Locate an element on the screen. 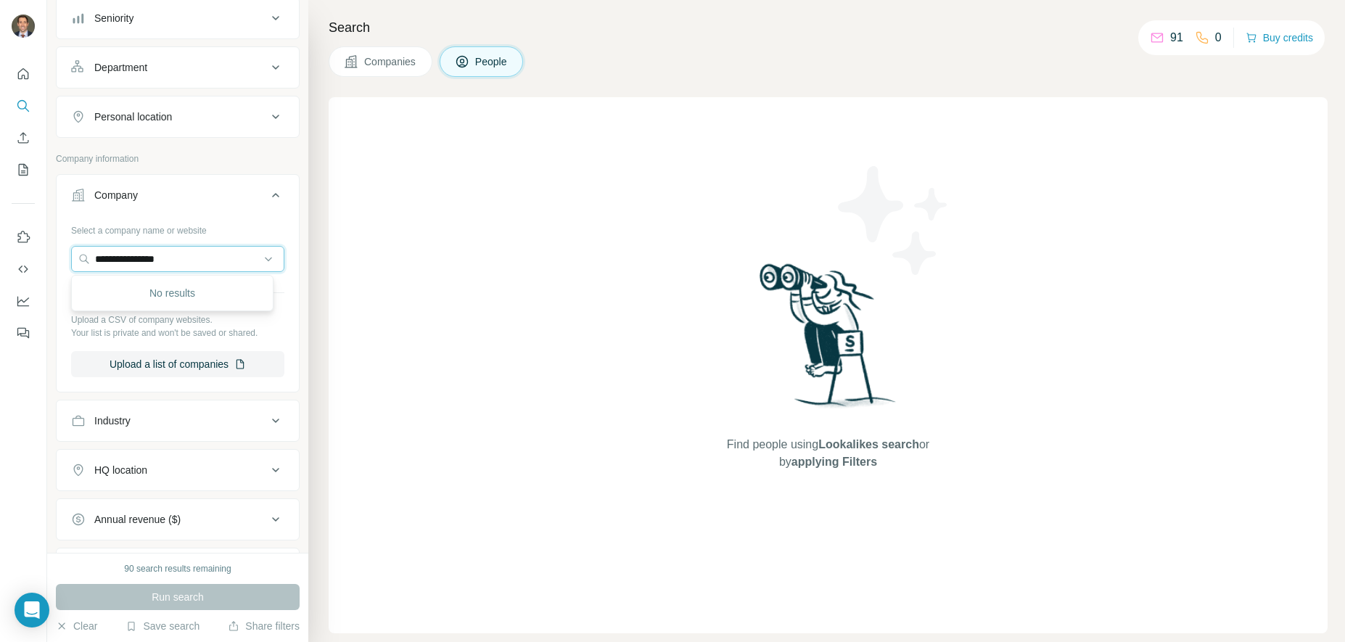 The image size is (1345, 642). div: Personal location is located at coordinates (133, 117).